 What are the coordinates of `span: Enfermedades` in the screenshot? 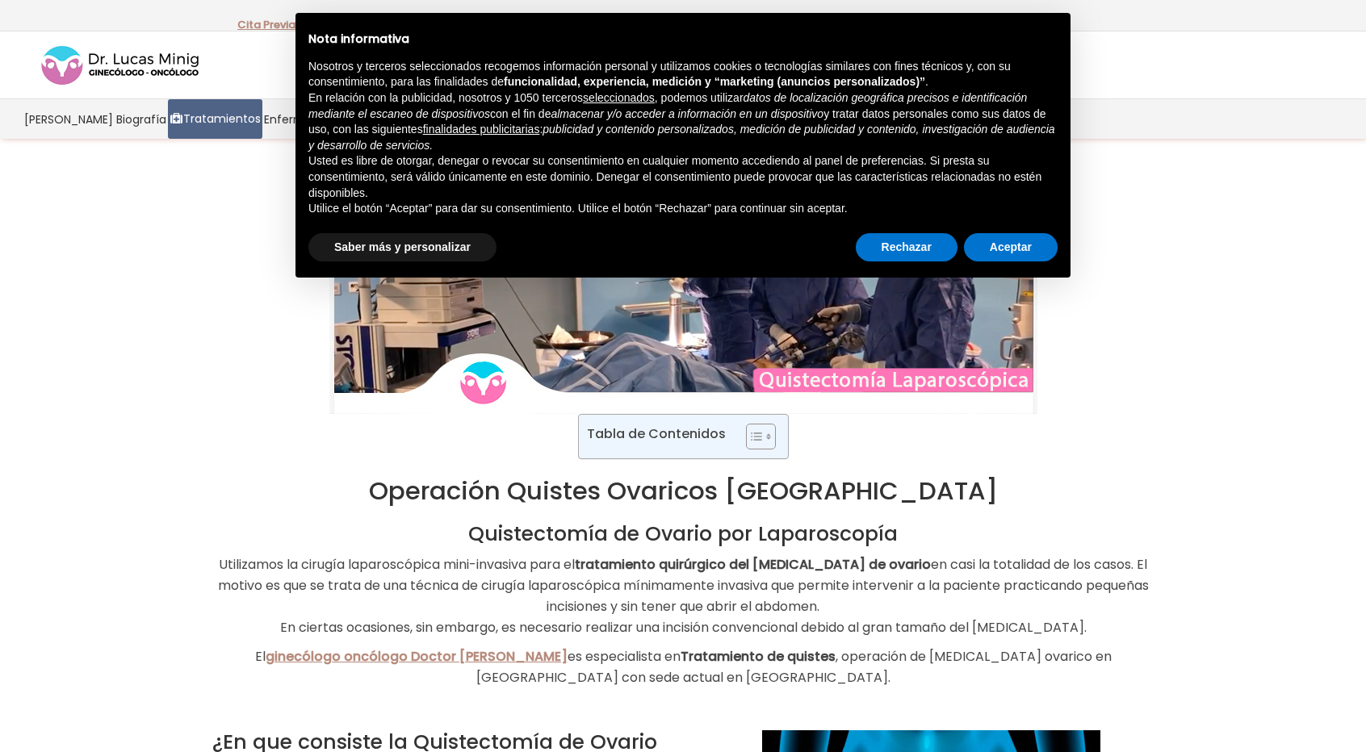 It's located at (305, 119).